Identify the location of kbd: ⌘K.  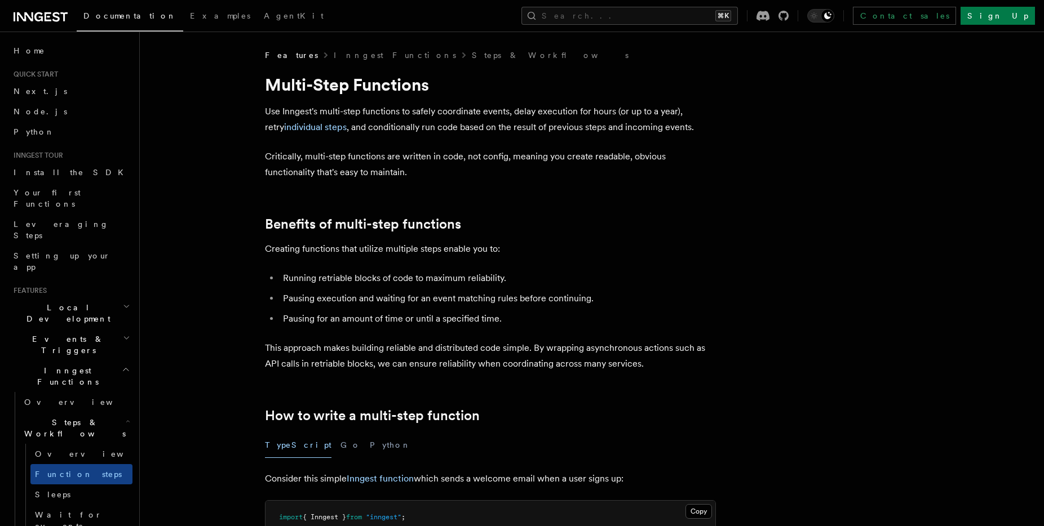
(723, 16).